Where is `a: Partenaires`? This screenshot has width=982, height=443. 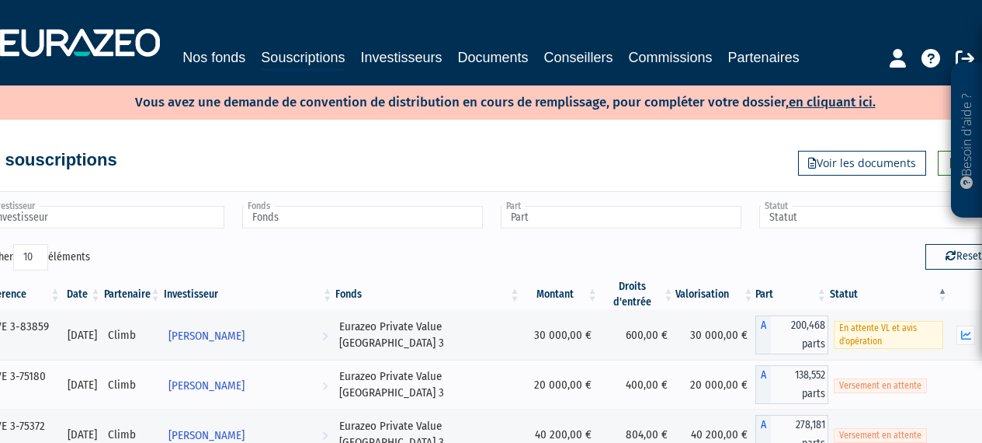
a: Partenaires is located at coordinates (764, 57).